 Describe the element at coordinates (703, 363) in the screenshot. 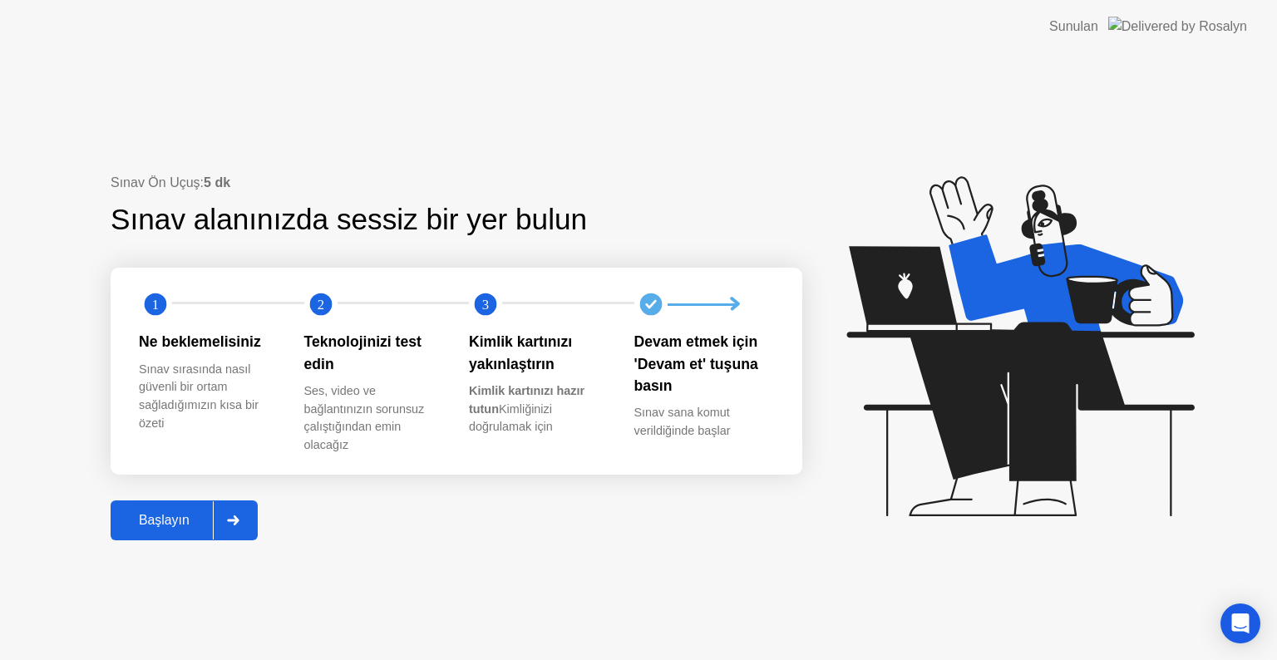

I see `div: Devam etmek için 'Devam et' tuşuna basın` at that location.